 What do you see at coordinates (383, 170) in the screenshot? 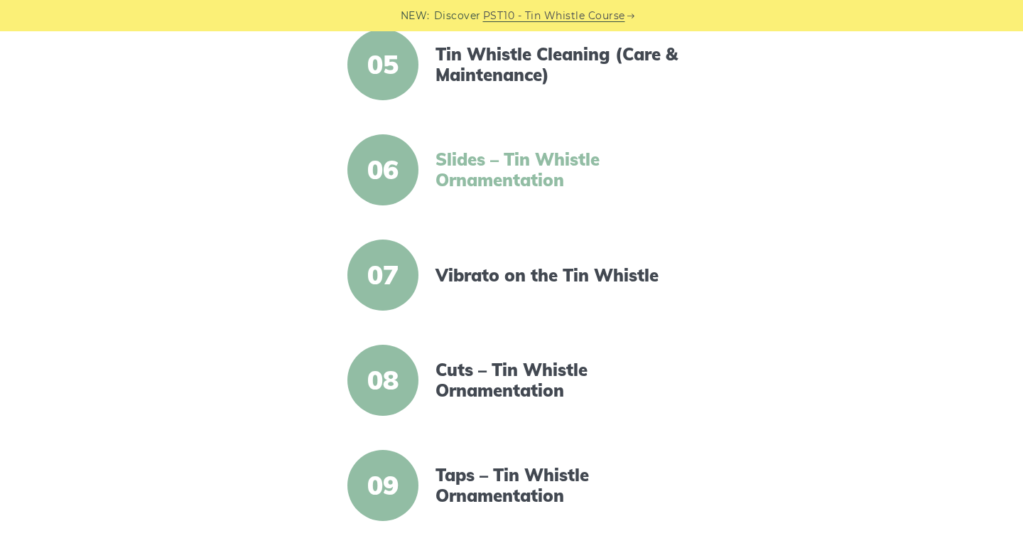
I see `span: 06` at bounding box center [383, 170].